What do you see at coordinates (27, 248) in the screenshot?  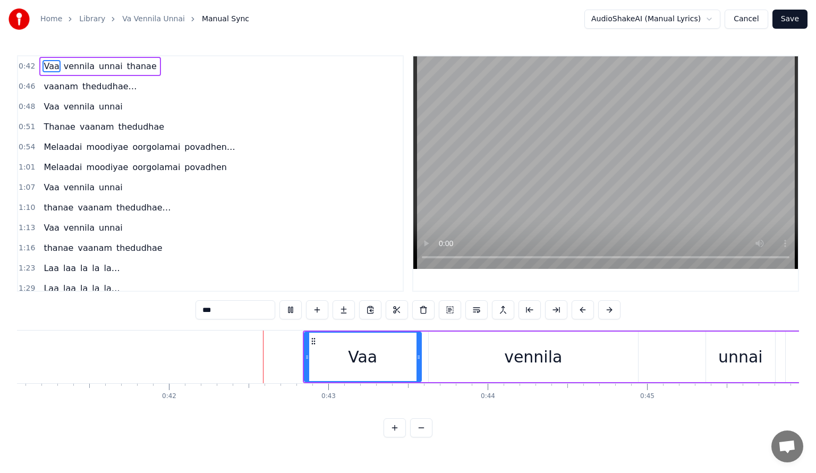 I see `span: 1:16` at bounding box center [27, 248].